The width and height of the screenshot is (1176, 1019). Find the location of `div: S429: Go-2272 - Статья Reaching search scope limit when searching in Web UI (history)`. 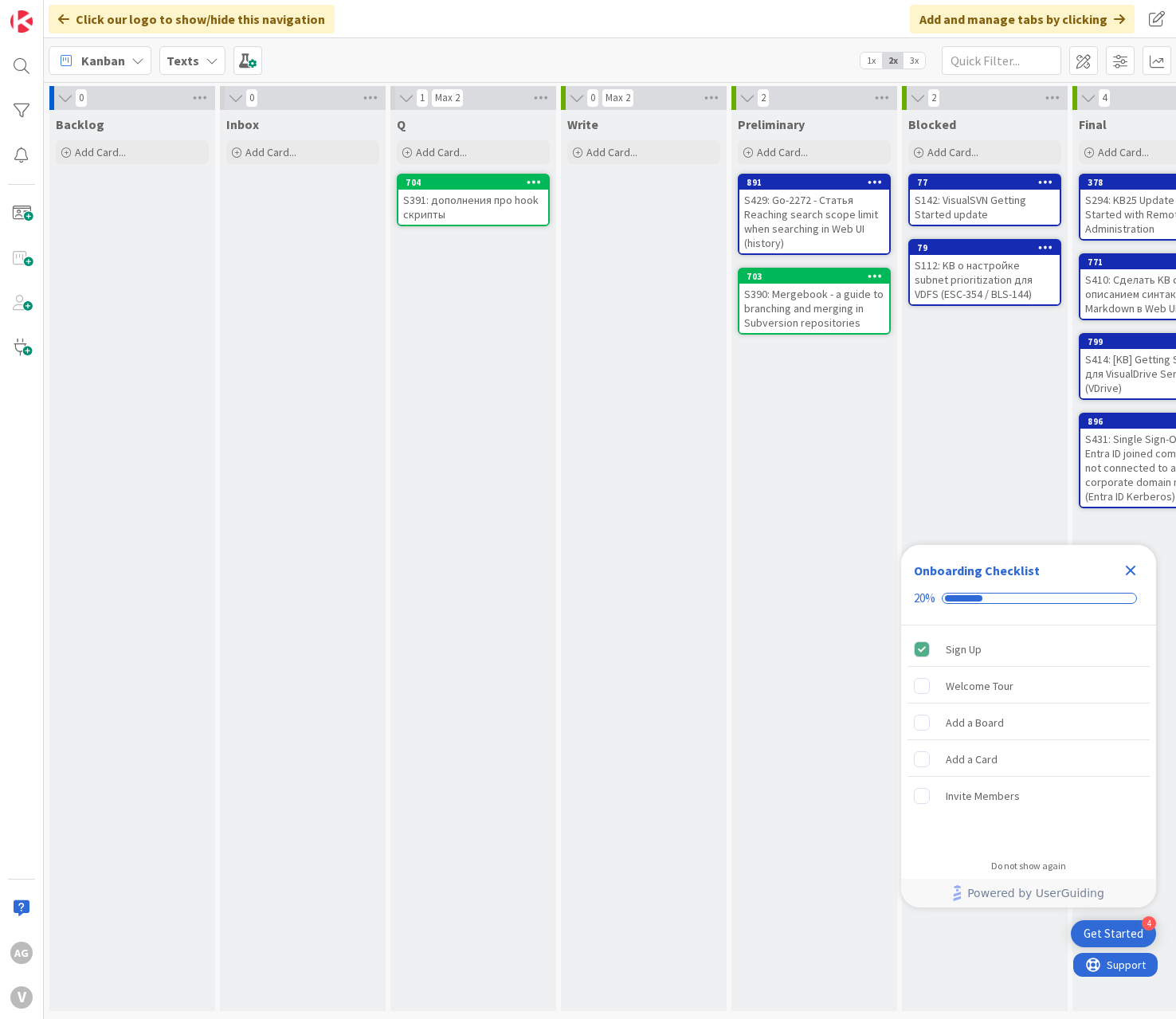

div: S429: Go-2272 - Статья Reaching search scope limit when searching in Web UI (history) is located at coordinates (815, 222).